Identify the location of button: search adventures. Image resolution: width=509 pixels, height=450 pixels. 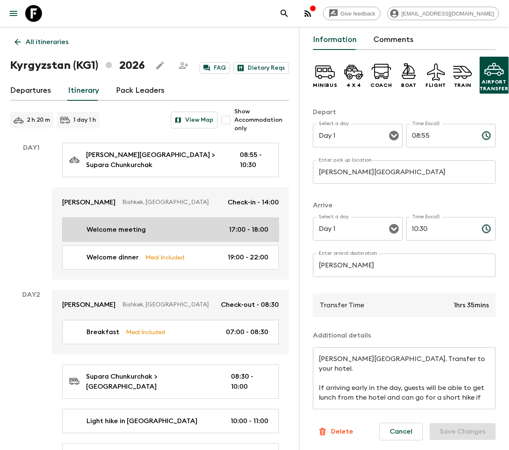
(284, 13).